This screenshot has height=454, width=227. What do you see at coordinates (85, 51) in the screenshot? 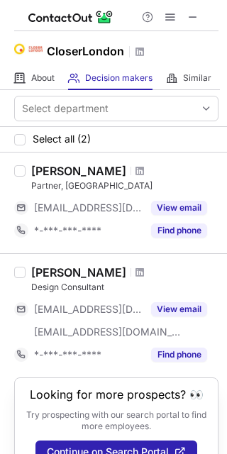
I see `h1: CloserLondon` at bounding box center [85, 51].